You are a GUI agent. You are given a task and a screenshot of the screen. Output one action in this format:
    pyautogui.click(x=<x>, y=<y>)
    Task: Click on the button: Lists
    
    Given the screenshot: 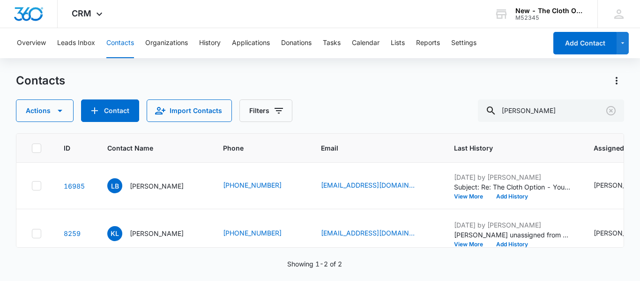 What is the action you would take?
    pyautogui.click(x=398, y=43)
    